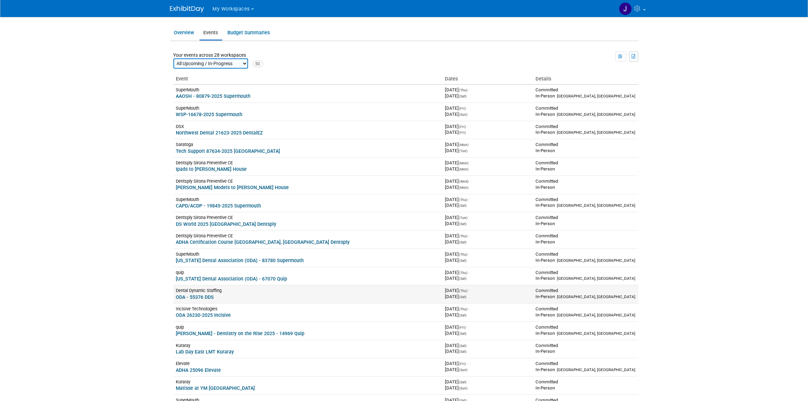 This screenshot has height=401, width=808. Describe the element at coordinates (308, 144) in the screenshot. I see `div: Saratoga` at that location.